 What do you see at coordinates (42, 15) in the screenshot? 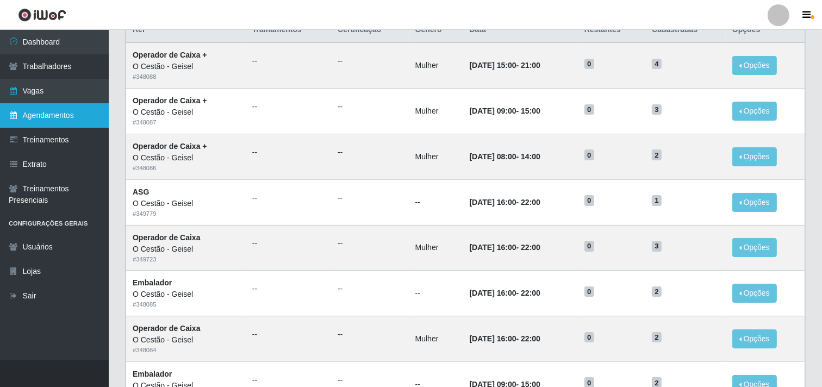
I see `img: CoreUI Logo` at bounding box center [42, 15].